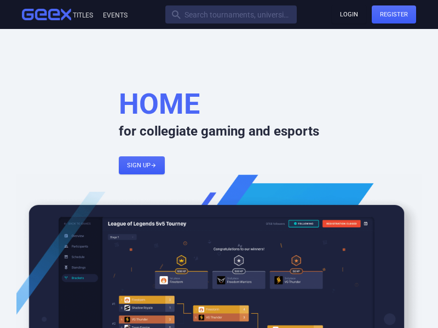 Image resolution: width=438 pixels, height=328 pixels. Describe the element at coordinates (348, 14) in the screenshot. I see `a: Login` at that location.